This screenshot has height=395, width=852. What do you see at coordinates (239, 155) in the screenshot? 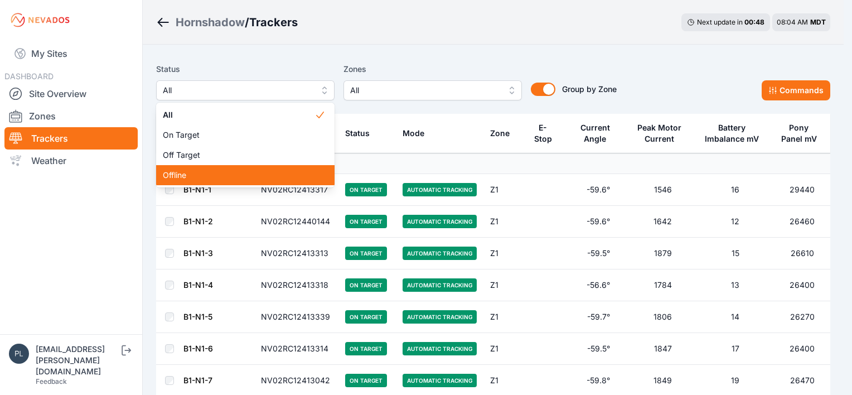
I see `span: Off Target` at bounding box center [239, 155].